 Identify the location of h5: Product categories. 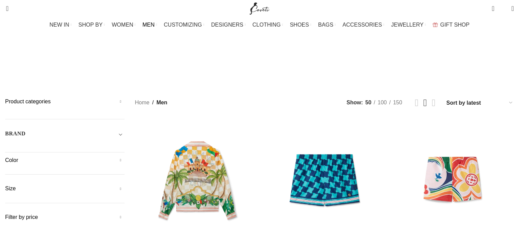
(65, 102).